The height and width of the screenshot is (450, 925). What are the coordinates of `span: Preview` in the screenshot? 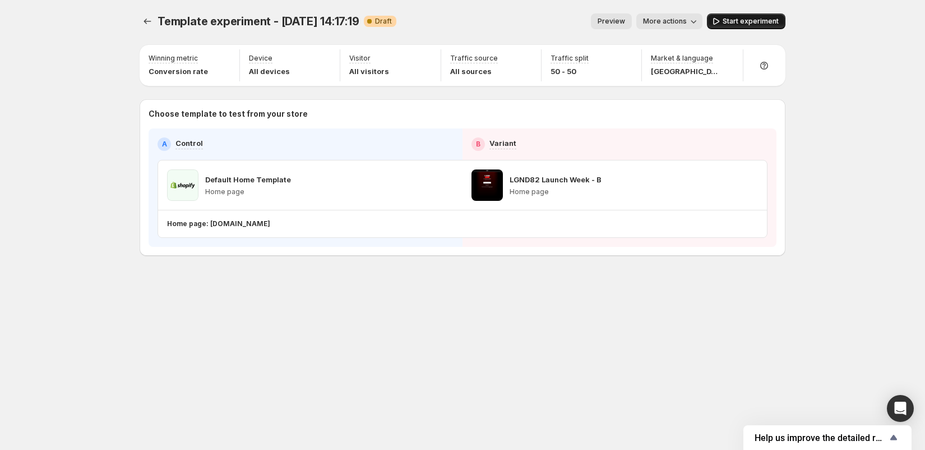 It's located at (611, 21).